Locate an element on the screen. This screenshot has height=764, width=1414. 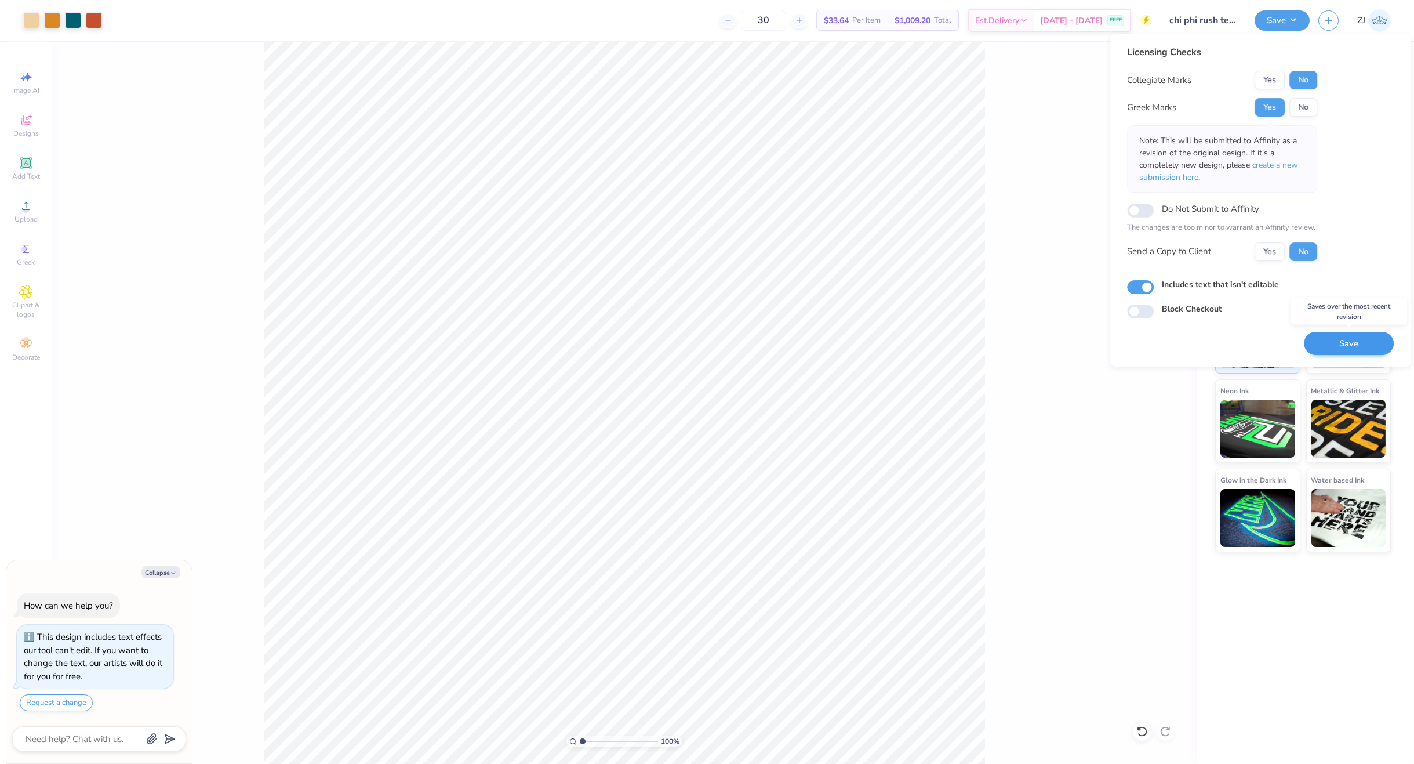
span: Greek is located at coordinates (26, 262).